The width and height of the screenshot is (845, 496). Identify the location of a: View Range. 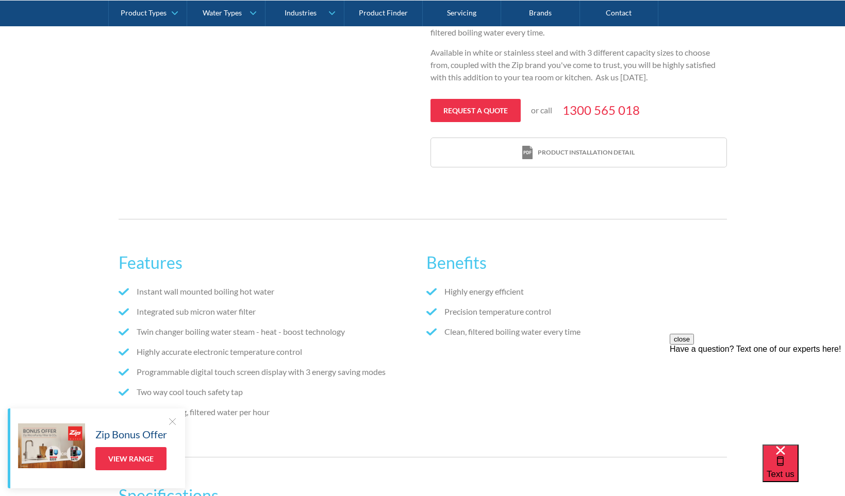
(131, 459).